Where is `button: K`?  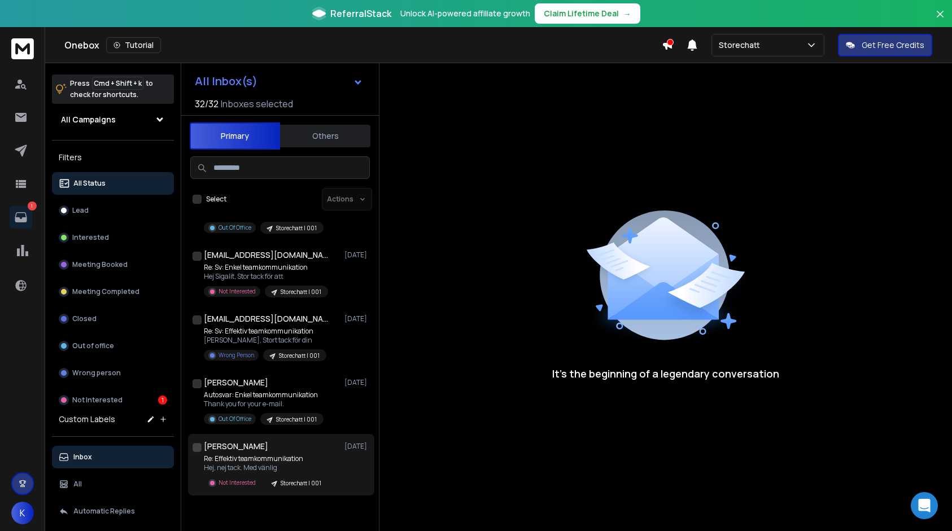
button: K is located at coordinates (23, 513).